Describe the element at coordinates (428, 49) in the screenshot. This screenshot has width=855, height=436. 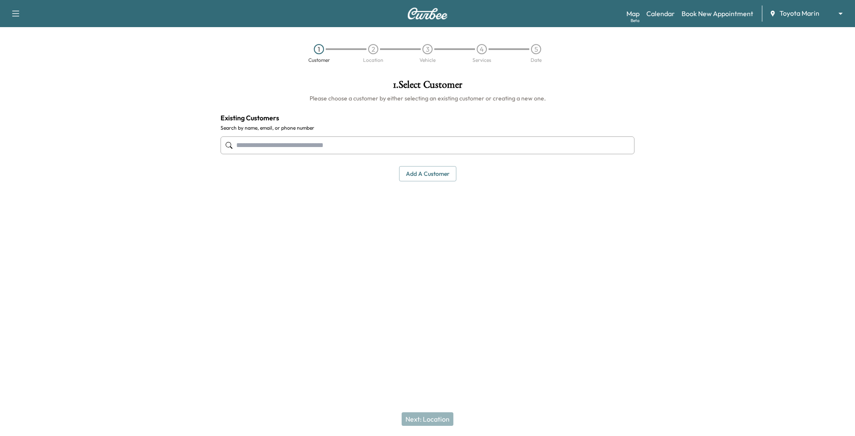
I see `div: 3` at that location.